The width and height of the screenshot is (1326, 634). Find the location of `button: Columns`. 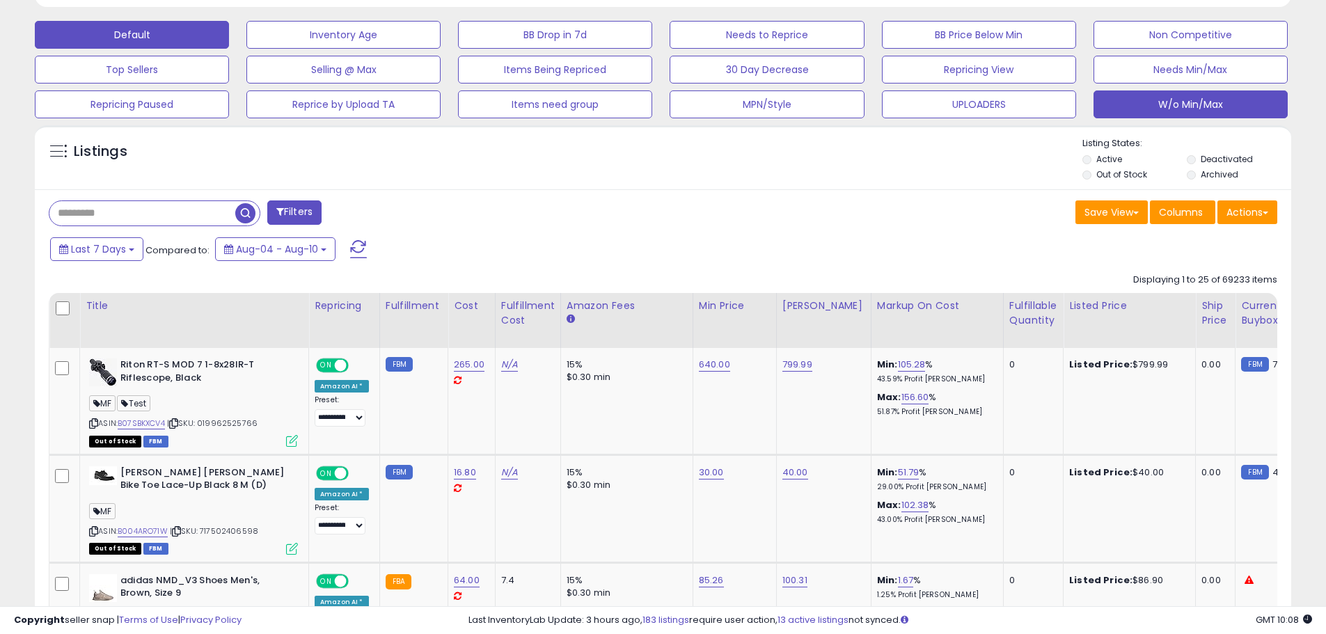

button: Columns is located at coordinates (1183, 212).